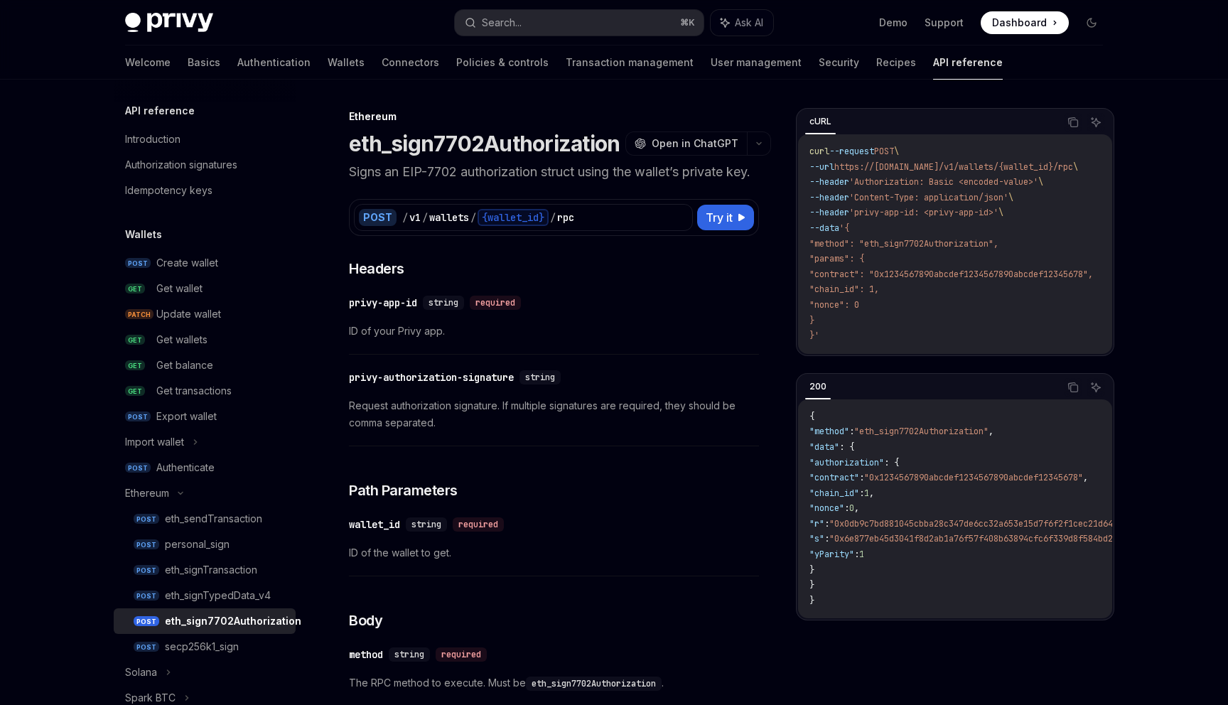 This screenshot has height=705, width=1228. Describe the element at coordinates (725, 217) in the screenshot. I see `button: Try it` at that location.